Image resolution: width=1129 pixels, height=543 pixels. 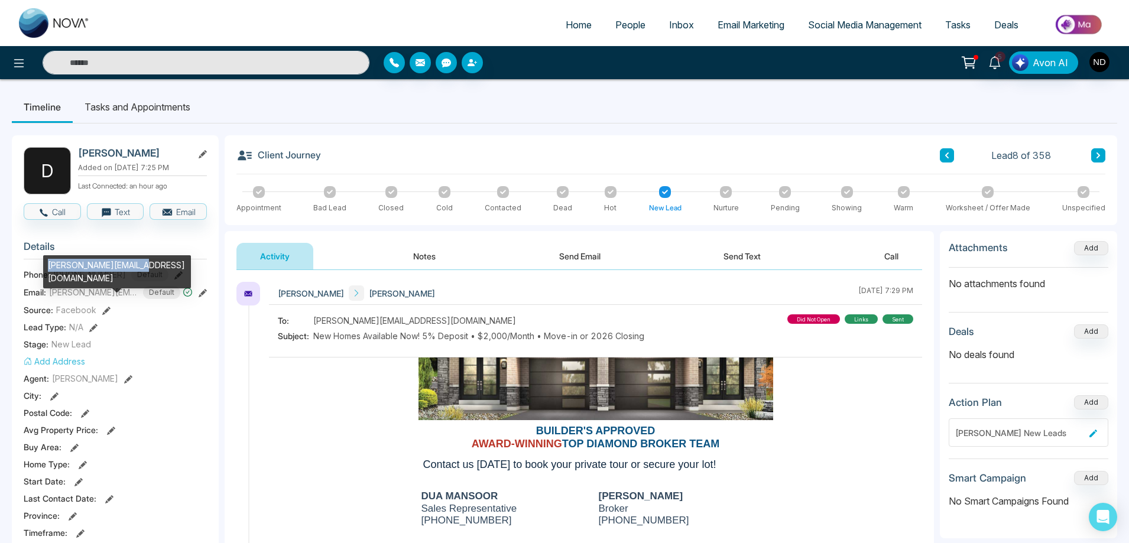 What do you see at coordinates (43, 447) in the screenshot?
I see `span: Buy Area :` at bounding box center [43, 447].